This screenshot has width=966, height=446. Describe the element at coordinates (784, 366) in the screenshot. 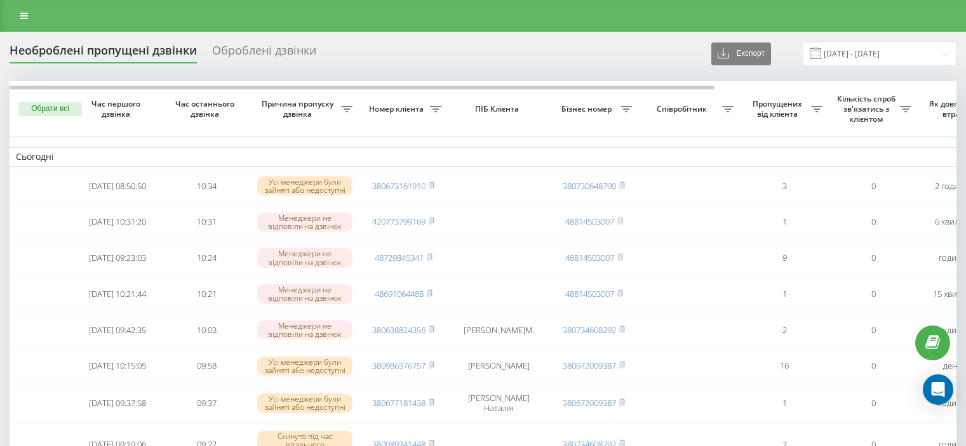

I see `td: 16` at that location.